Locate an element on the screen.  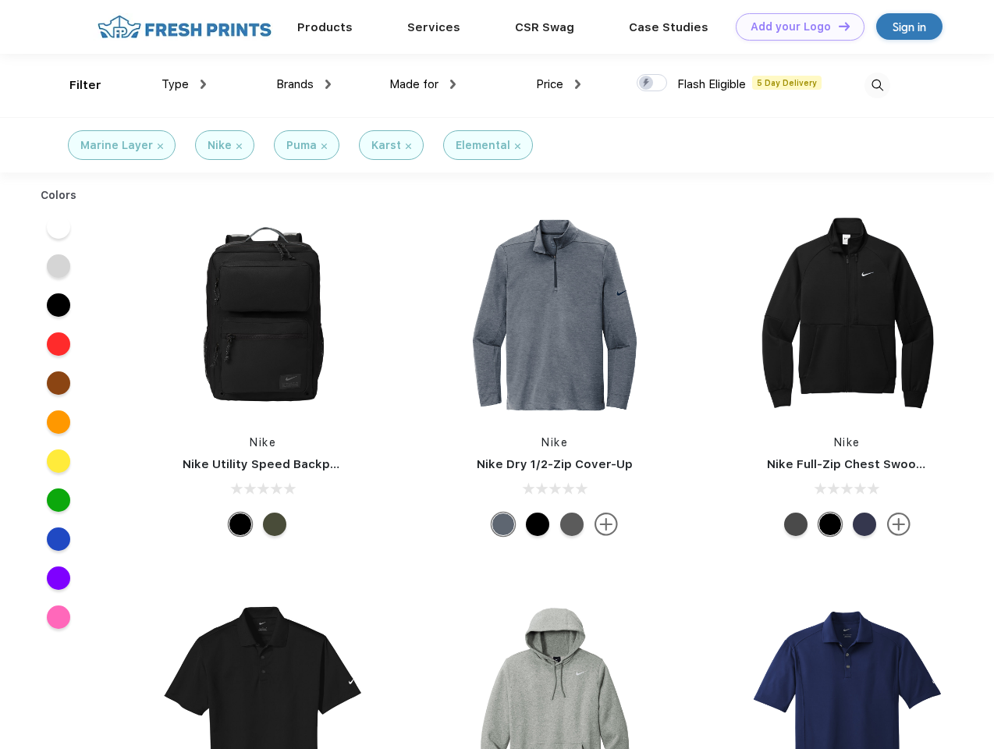
span: Price is located at coordinates (549, 84).